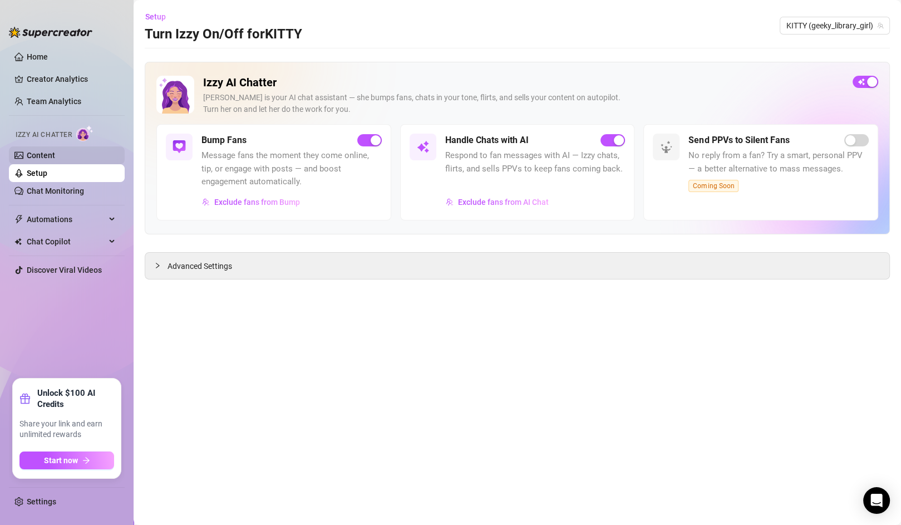  Describe the element at coordinates (876, 500) in the screenshot. I see `div: Open Intercom Messenger` at that location.